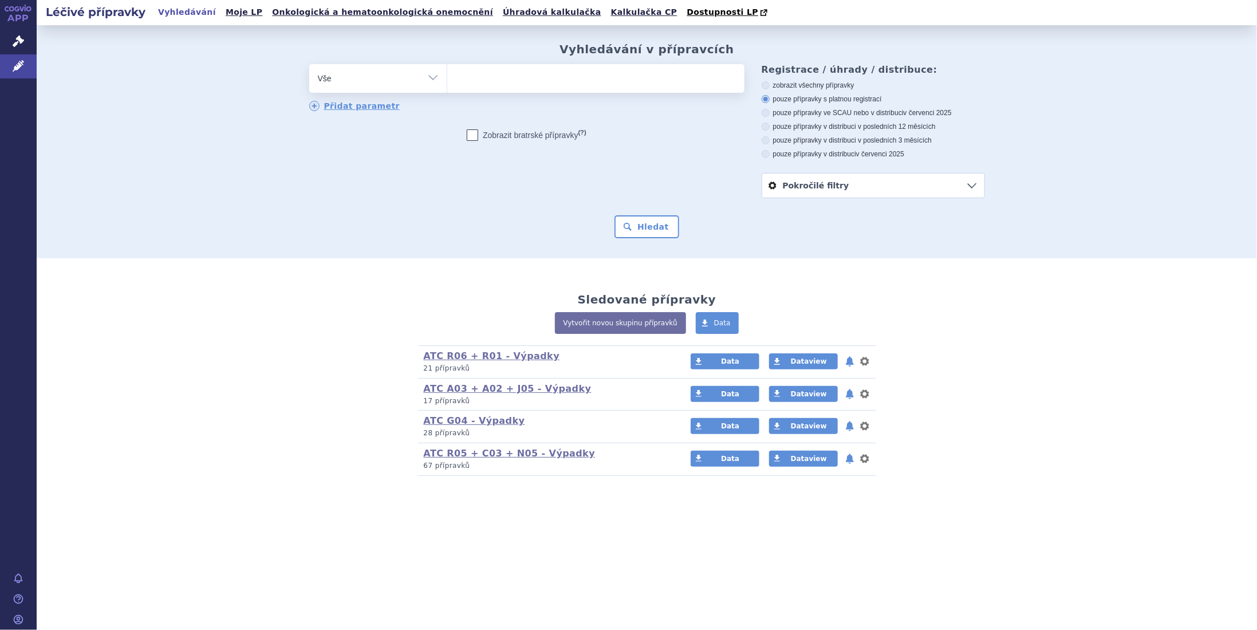  I want to click on a: Kalkulačka CP, so click(644, 12).